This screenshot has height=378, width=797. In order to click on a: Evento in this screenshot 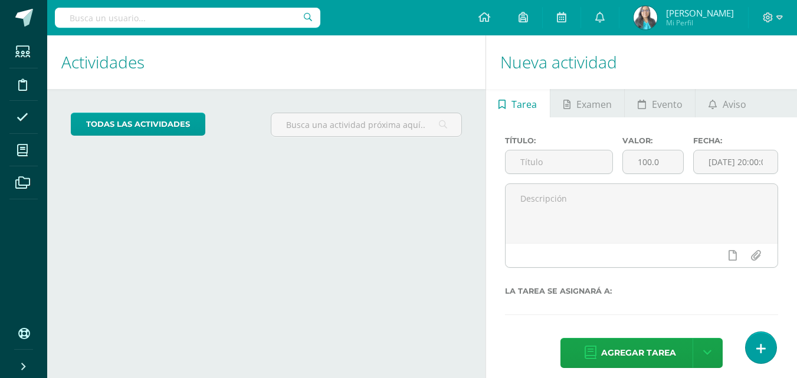, I will do `click(659, 103)`.